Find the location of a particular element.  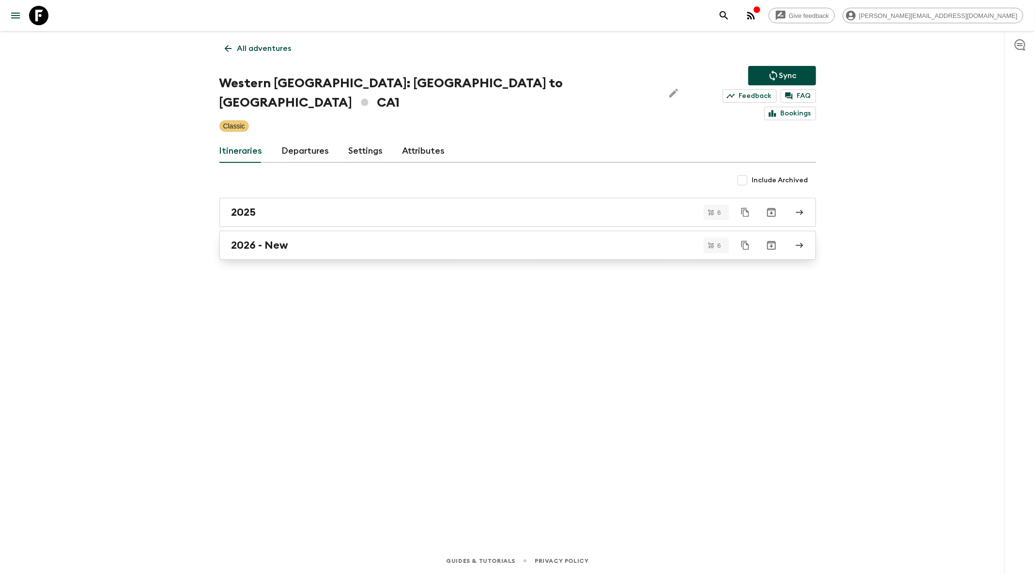

p: Classic is located at coordinates (234, 126).